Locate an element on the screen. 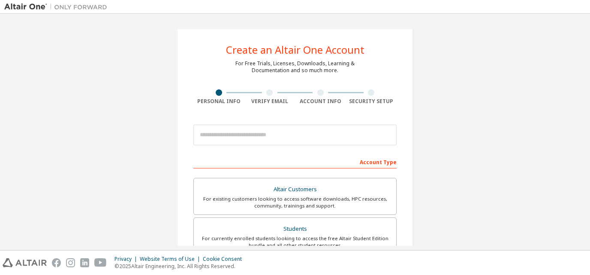 The image size is (590, 275). p: © 2025 Altair Engineering, Inc. All Rights Reserved. is located at coordinates (181, 266).